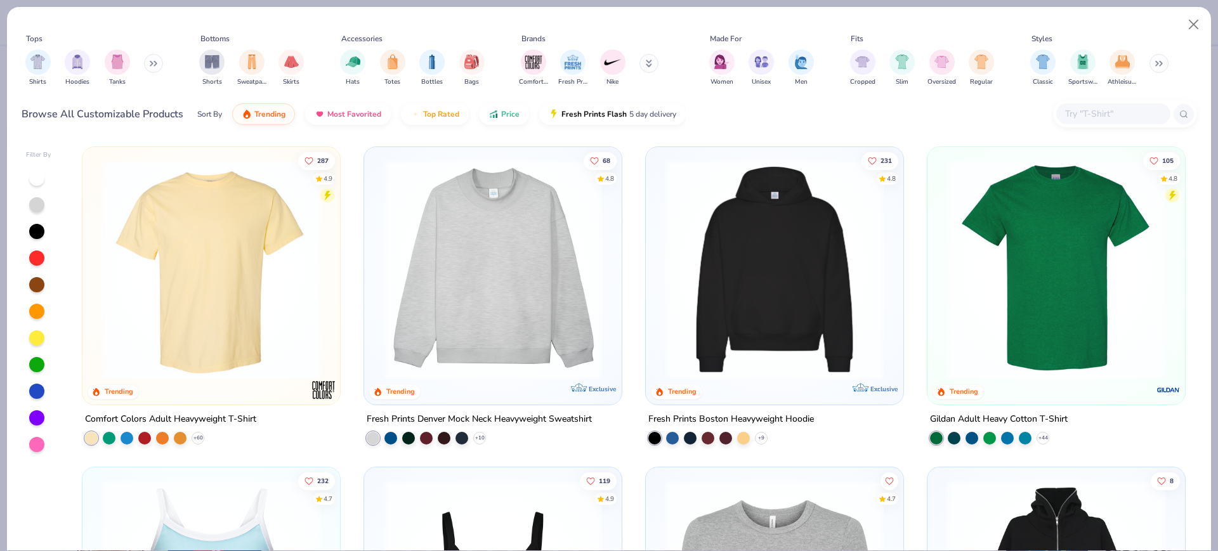  What do you see at coordinates (573, 68) in the screenshot?
I see `div: filter for Fresh Prints` at bounding box center [573, 68].